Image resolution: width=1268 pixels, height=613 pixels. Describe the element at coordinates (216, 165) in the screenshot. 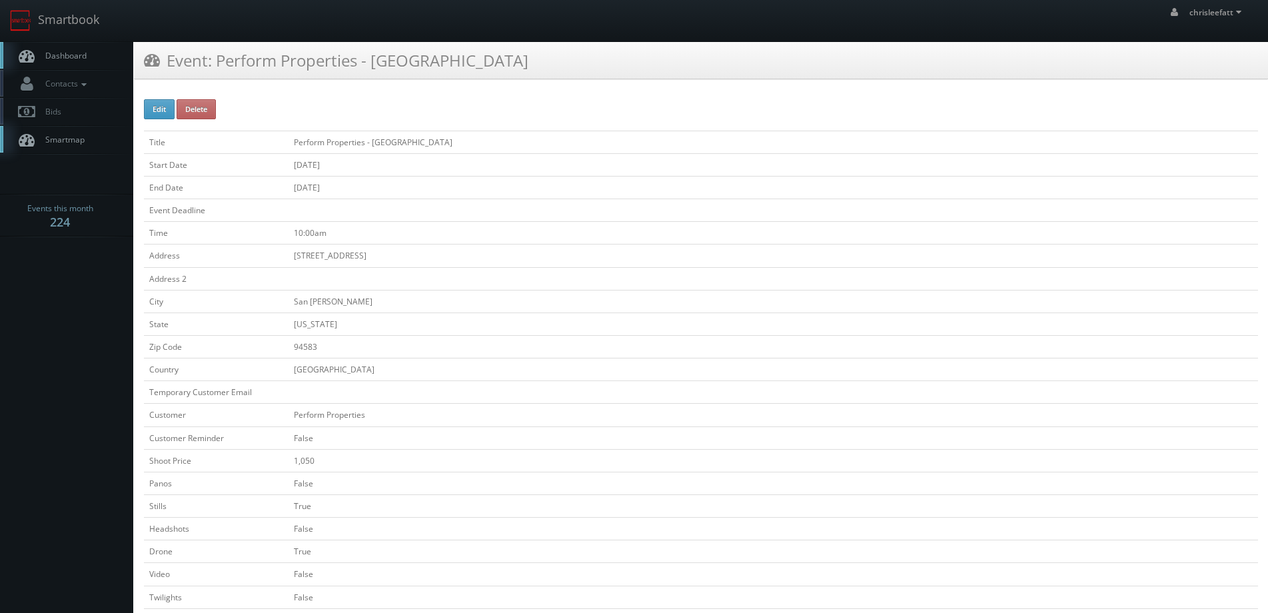

I see `td: Start Date` at that location.